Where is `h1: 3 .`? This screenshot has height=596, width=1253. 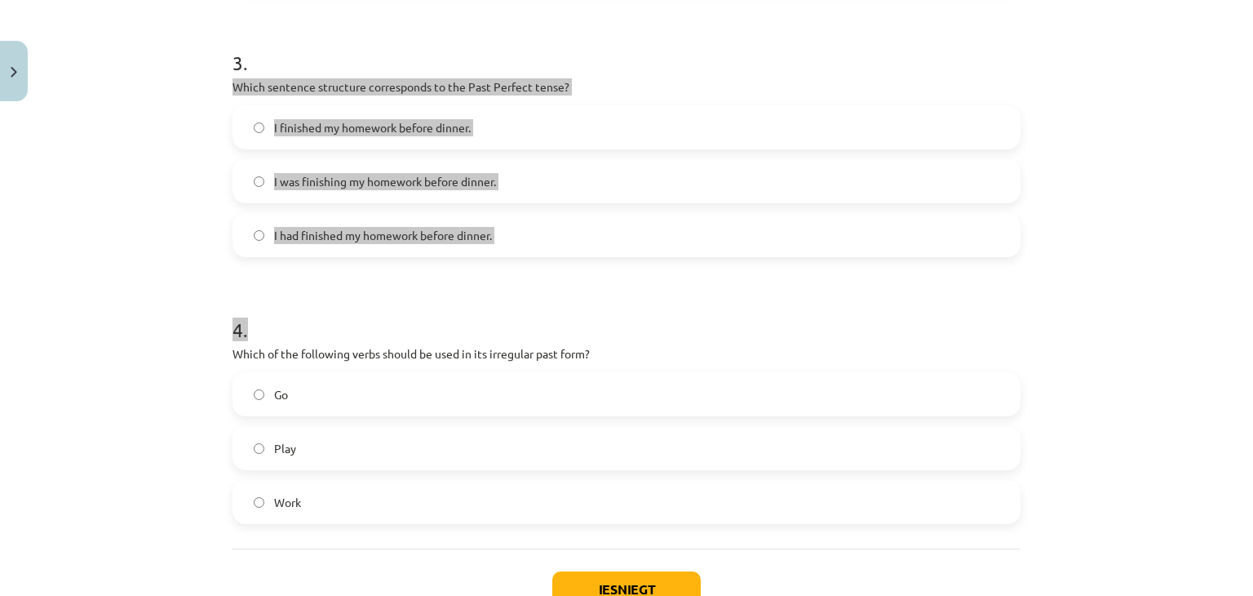 h1: 3 . is located at coordinates (627, 48).